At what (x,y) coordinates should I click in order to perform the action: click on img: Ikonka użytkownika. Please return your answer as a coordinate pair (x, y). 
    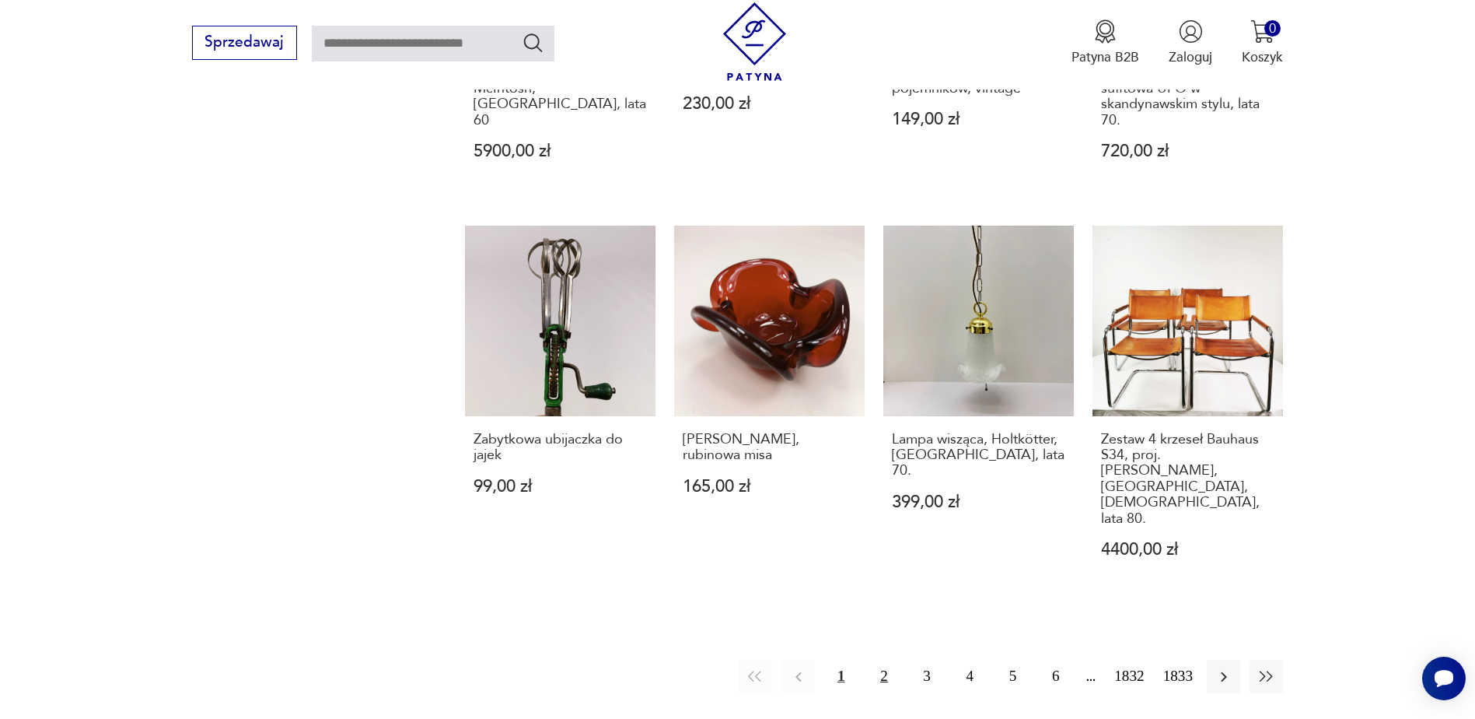
    Looking at the image, I should click on (1191, 31).